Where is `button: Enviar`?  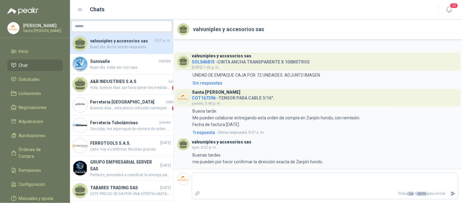
button: Enviar is located at coordinates (453, 193).